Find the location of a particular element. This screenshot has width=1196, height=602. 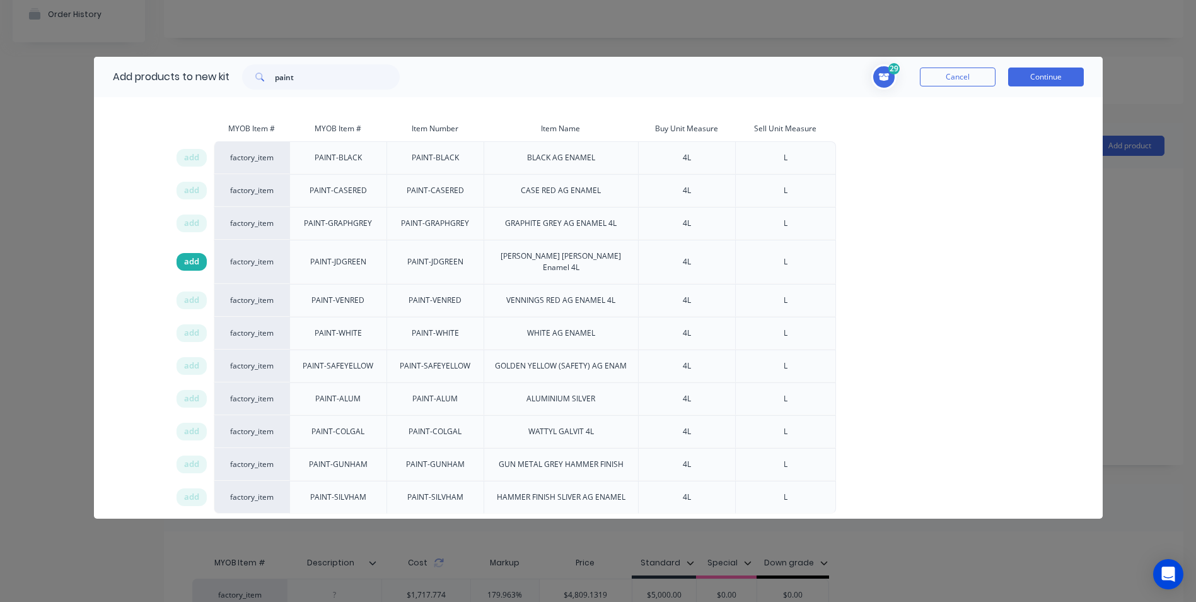

div: ALUMINIUM SILVER is located at coordinates (561, 399).